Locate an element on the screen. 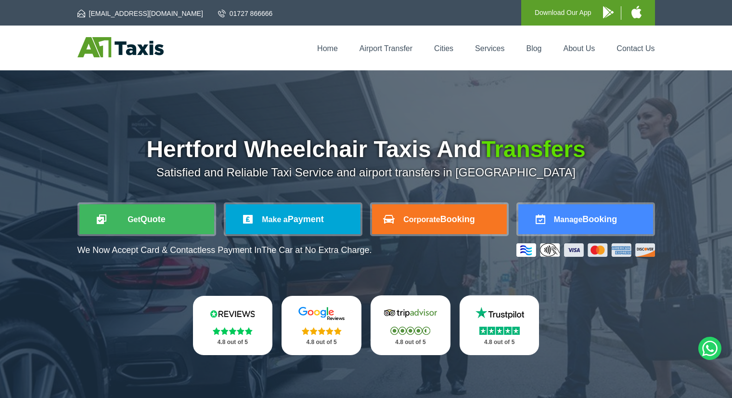 The width and height of the screenshot is (732, 398). img: Reviews.io is located at coordinates (232, 313).